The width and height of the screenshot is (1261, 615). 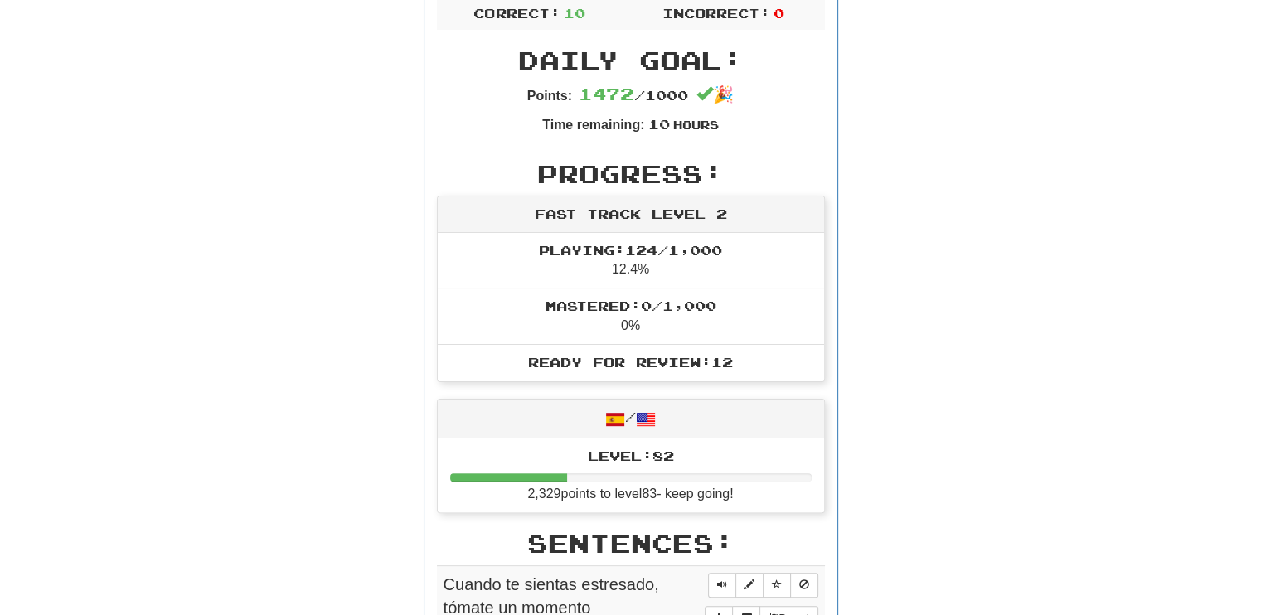 I want to click on h2: Progress:, so click(x=631, y=173).